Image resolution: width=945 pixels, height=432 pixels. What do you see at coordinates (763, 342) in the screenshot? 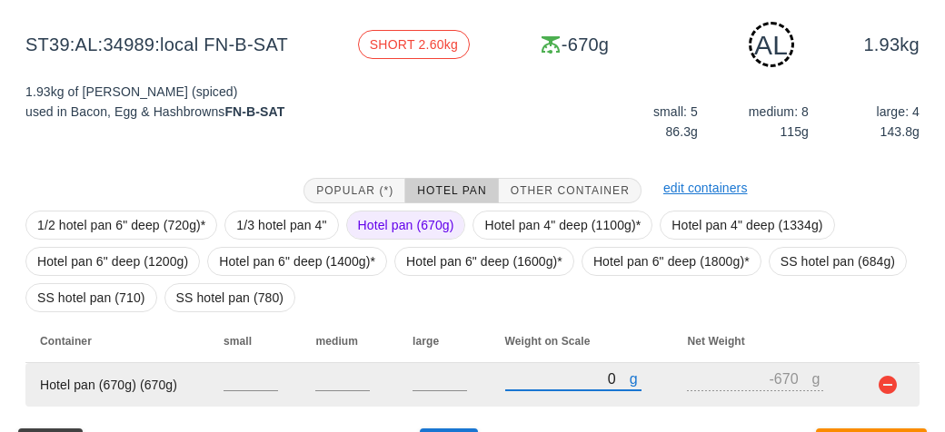
I see `th: Net Weight: Not sorted. Activate to sort ascending.` at bounding box center [763, 342].